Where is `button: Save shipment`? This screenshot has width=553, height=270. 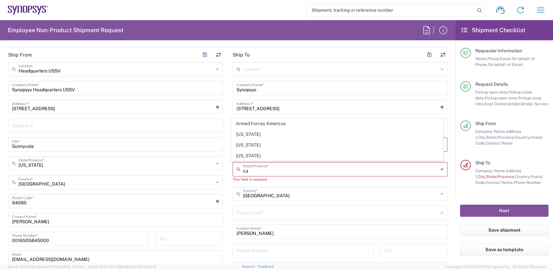 button: Save shipment is located at coordinates (504, 230).